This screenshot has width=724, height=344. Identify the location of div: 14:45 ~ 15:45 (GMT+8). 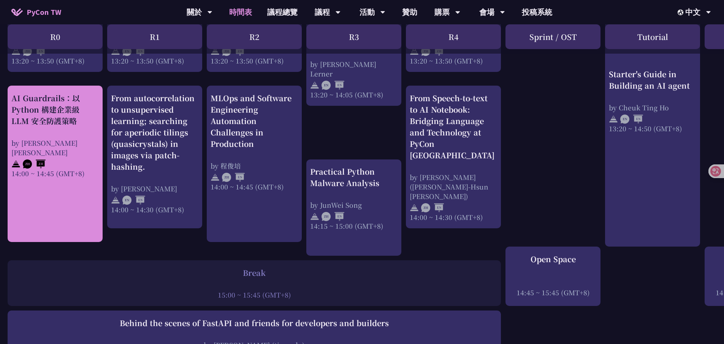
(553, 292).